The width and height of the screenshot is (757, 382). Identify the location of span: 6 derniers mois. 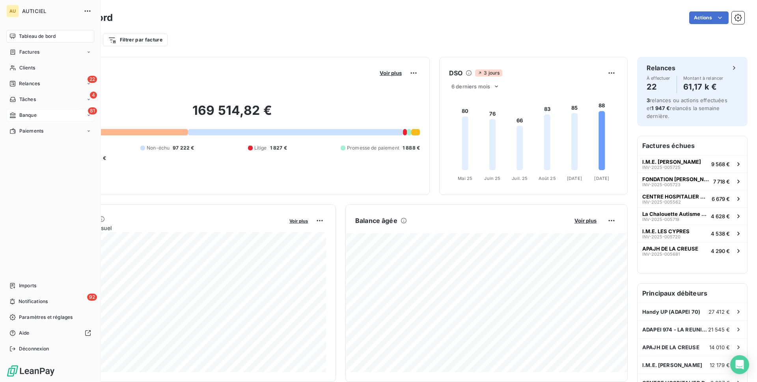
(471, 86).